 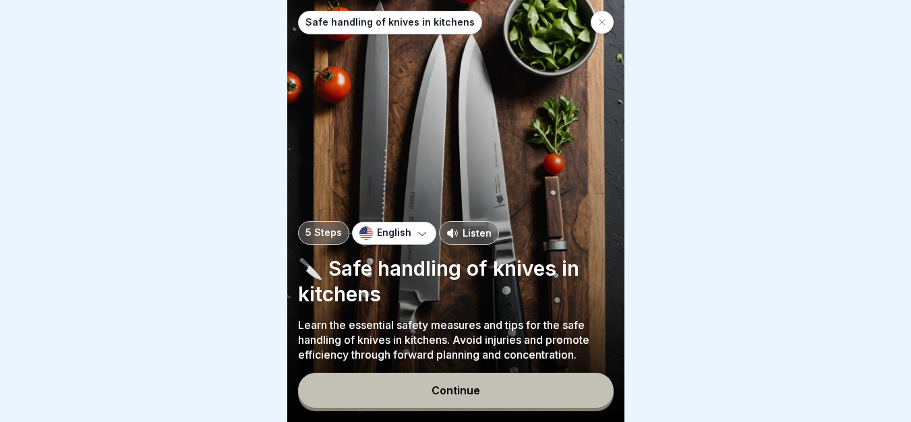 What do you see at coordinates (456, 340) in the screenshot?
I see `p: Learn the essential safety measures and tips for the safe handling of knives in kitchens. Avoid i...` at bounding box center [456, 340].